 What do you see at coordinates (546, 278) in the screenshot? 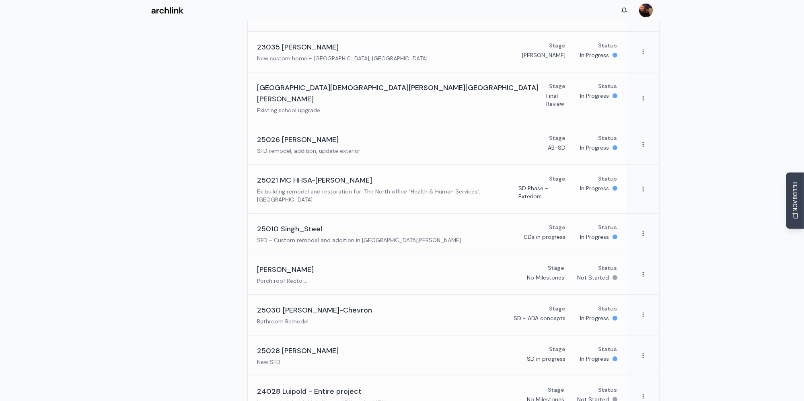
I see `p: No Milestones` at bounding box center [546, 278].